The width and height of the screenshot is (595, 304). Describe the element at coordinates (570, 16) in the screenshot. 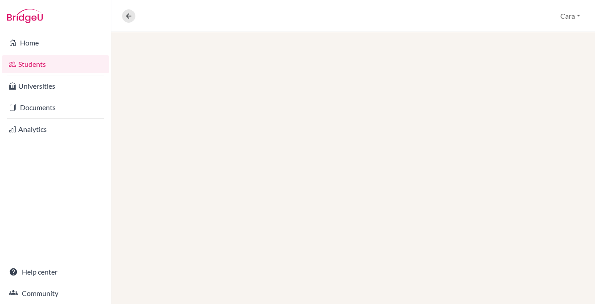

I see `button: Cara` at that location.